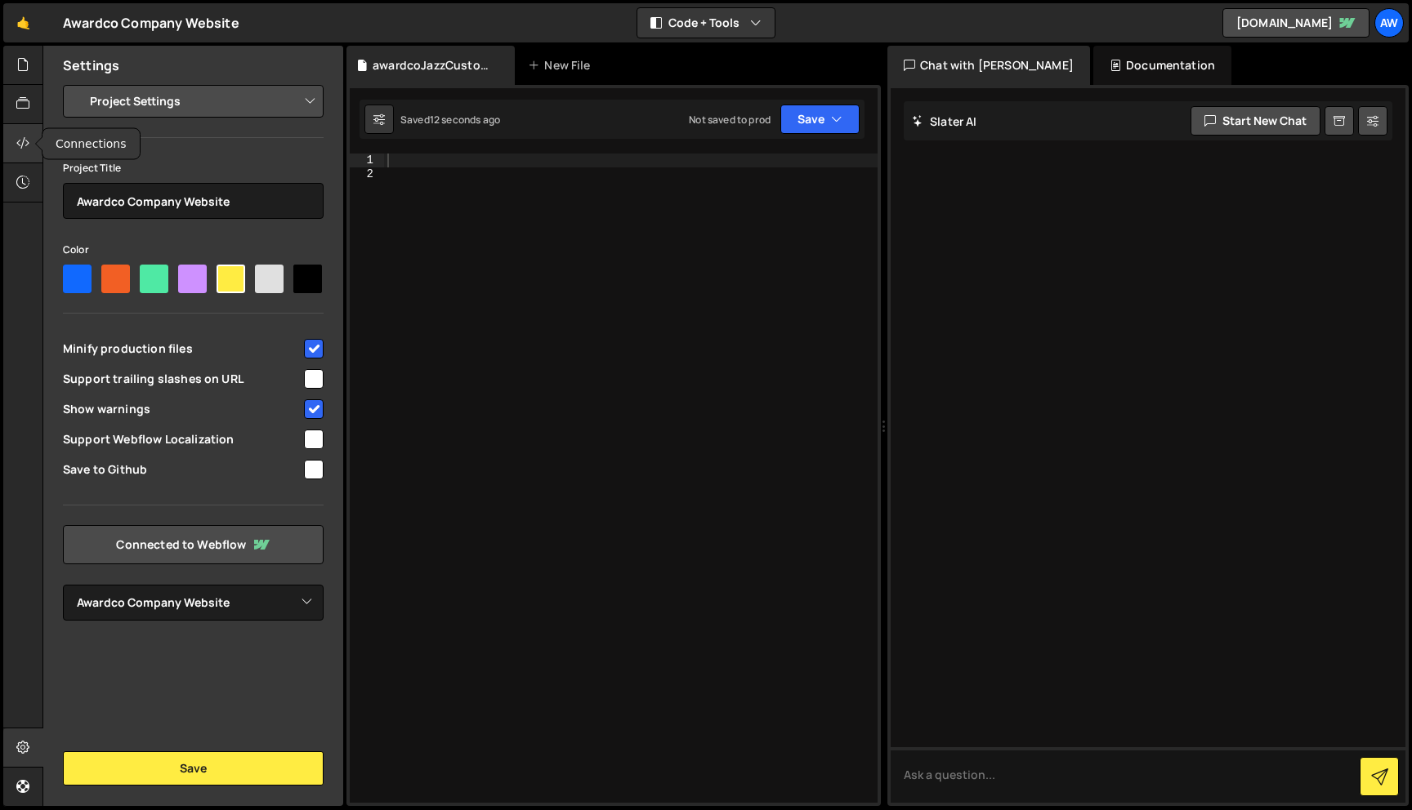 The image size is (1412, 810). Describe the element at coordinates (1255, 121) in the screenshot. I see `button: Start new chat` at that location.